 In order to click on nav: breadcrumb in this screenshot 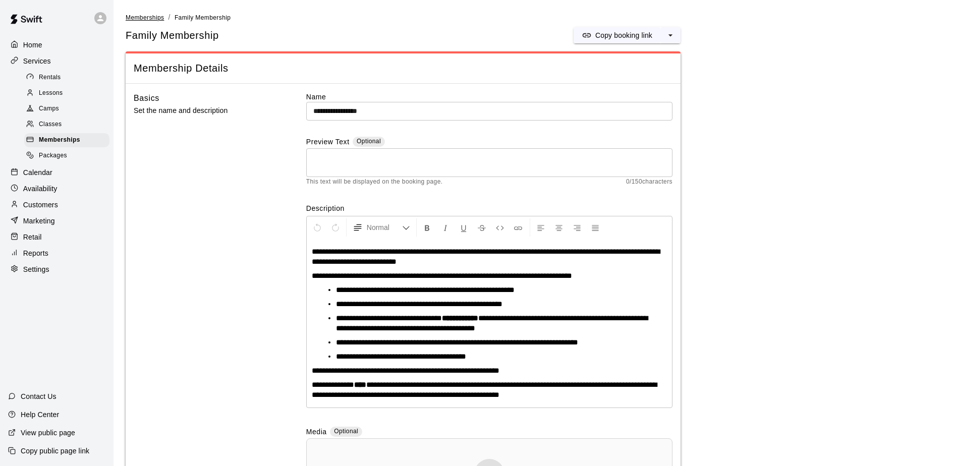, I will do `click(535, 18)`.